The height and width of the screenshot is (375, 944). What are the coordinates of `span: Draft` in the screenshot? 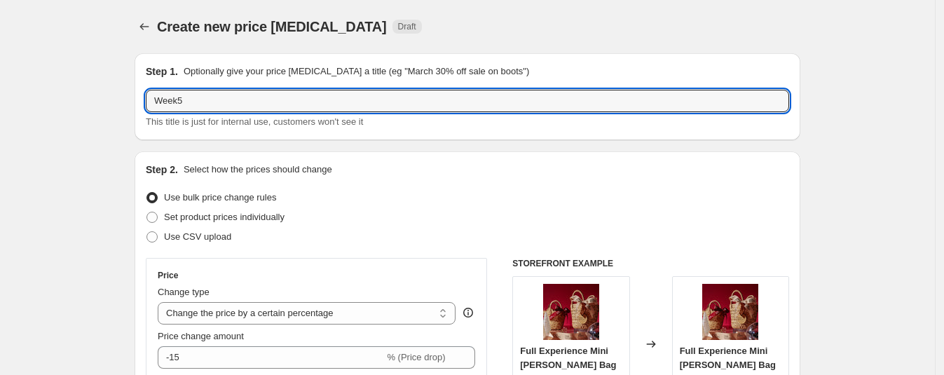 It's located at (407, 27).